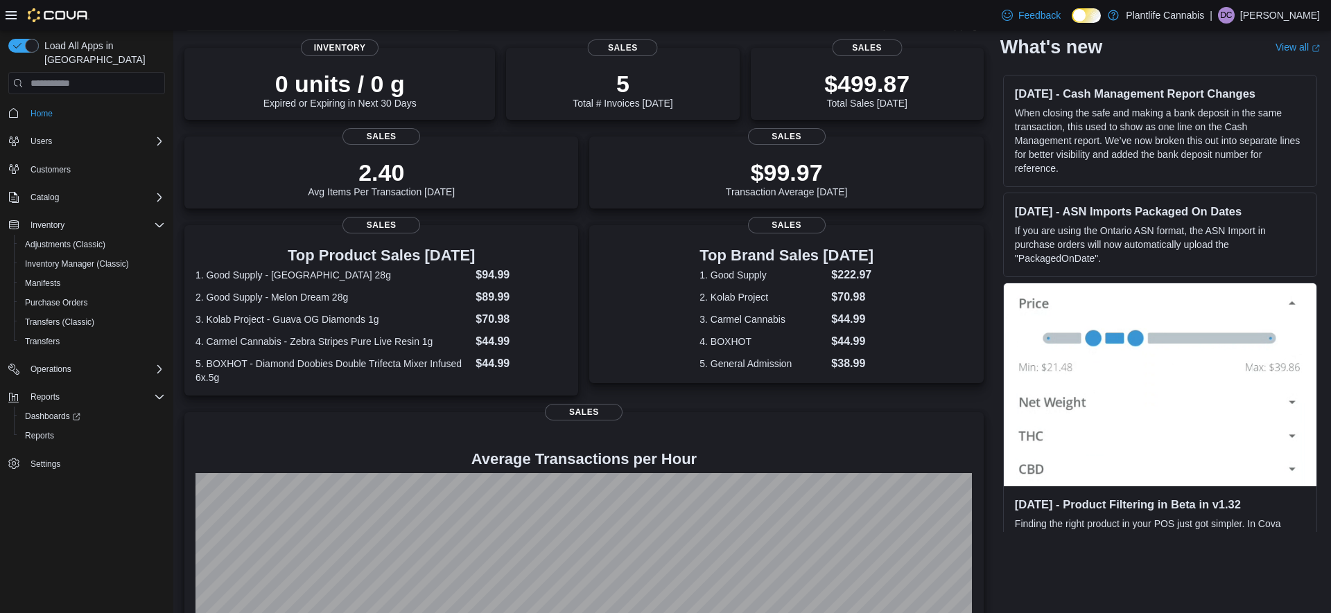 This screenshot has height=613, width=1331. What do you see at coordinates (92, 264) in the screenshot?
I see `span: Inventory Manager (Classic)` at bounding box center [92, 264].